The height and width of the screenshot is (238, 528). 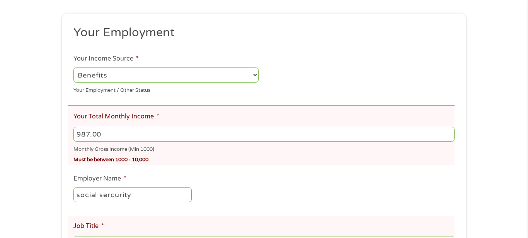 I want to click on input: 1800, so click(x=264, y=134).